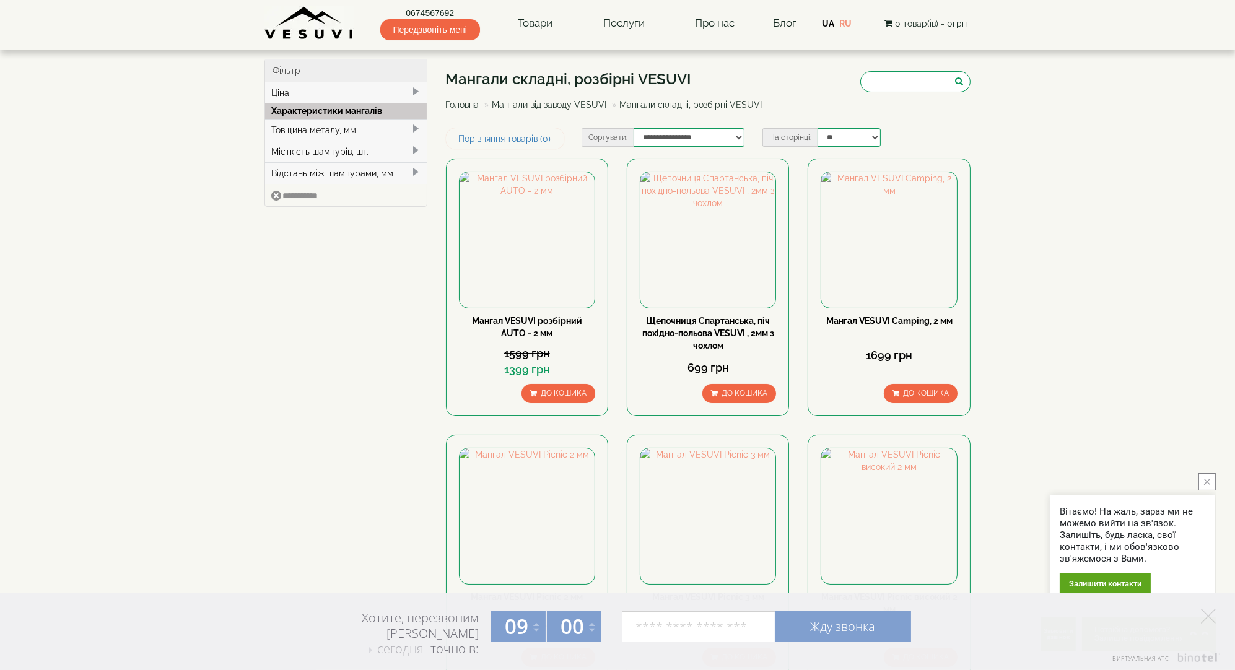  Describe the element at coordinates (1208, 482) in the screenshot. I see `button: close button` at that location.